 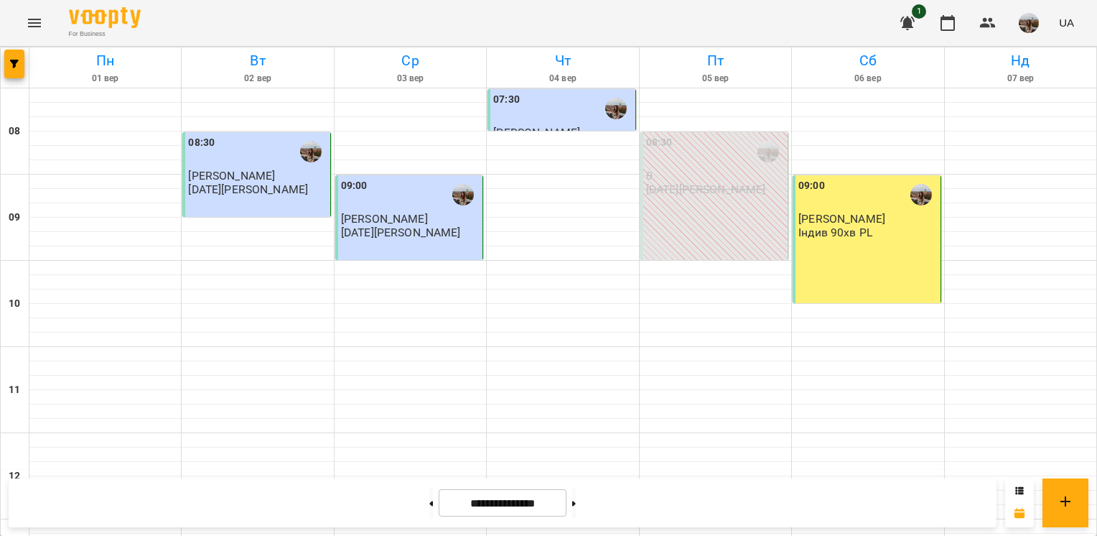 What do you see at coordinates (1020, 78) in the screenshot?
I see `h6: 07 вер` at bounding box center [1020, 78].